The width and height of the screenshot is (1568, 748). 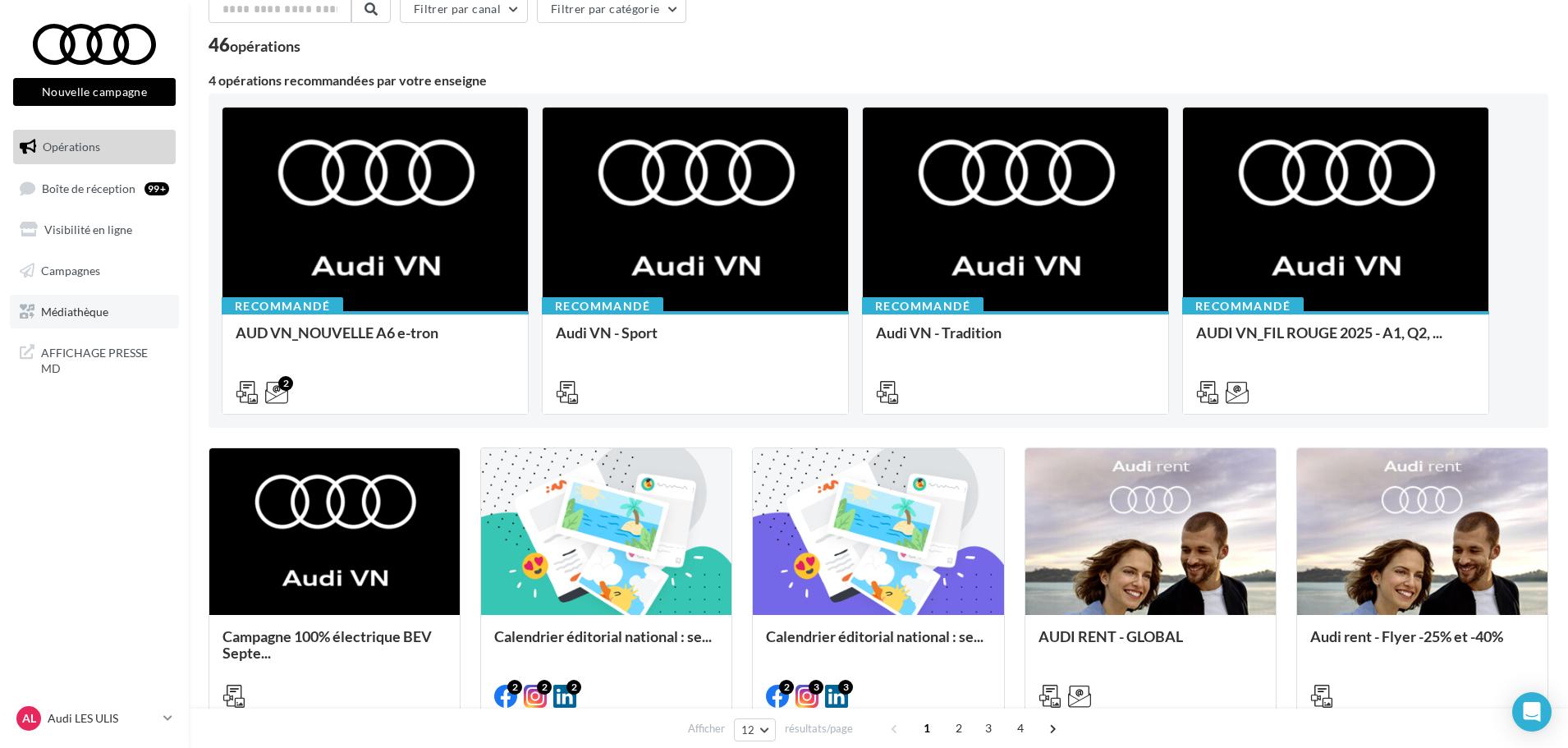 What do you see at coordinates (706, 728) in the screenshot?
I see `span: Afficher` at bounding box center [706, 728].